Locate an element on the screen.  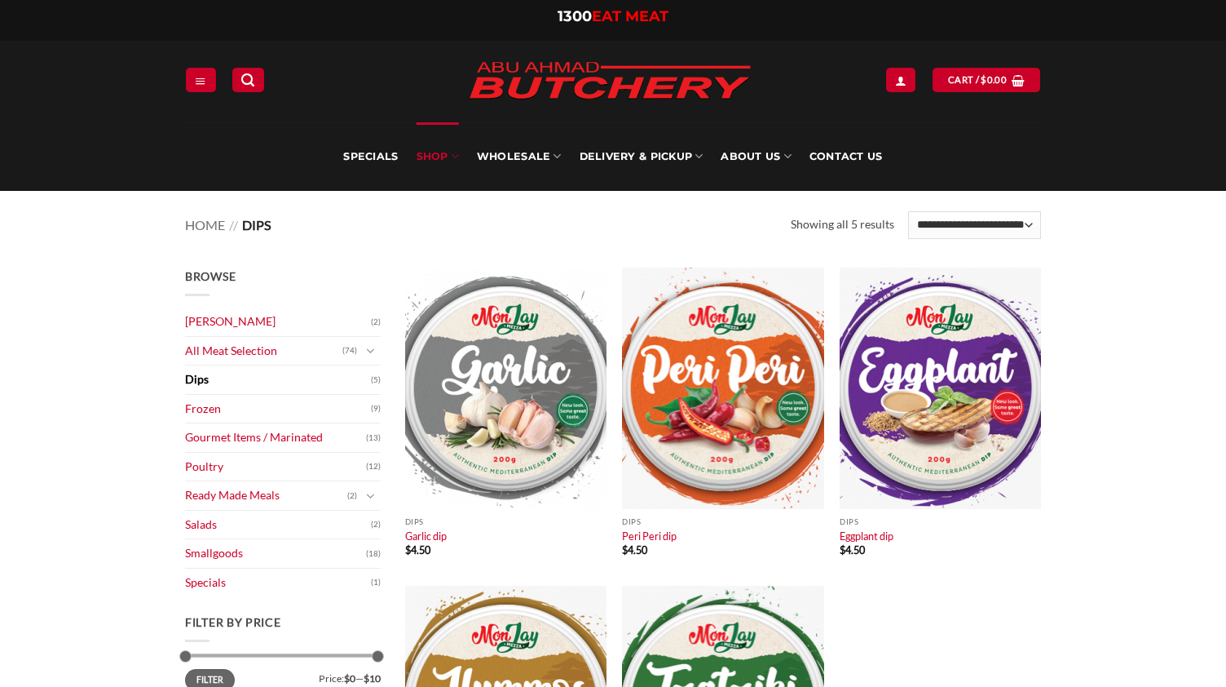
a: All Meat Selection is located at coordinates (263, 351).